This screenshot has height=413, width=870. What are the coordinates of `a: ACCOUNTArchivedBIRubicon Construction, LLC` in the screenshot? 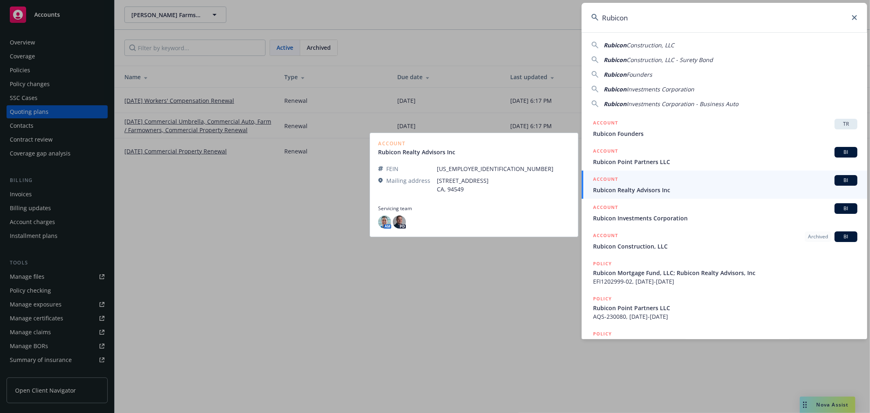 It's located at (725, 241).